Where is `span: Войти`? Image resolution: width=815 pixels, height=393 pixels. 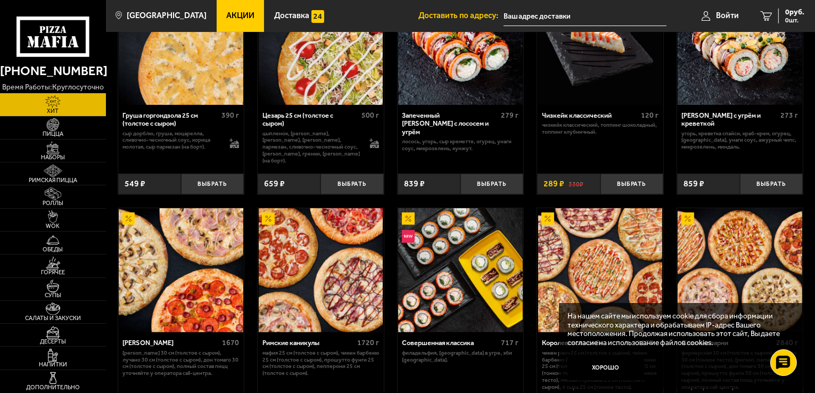
span: Войти is located at coordinates (727, 15).